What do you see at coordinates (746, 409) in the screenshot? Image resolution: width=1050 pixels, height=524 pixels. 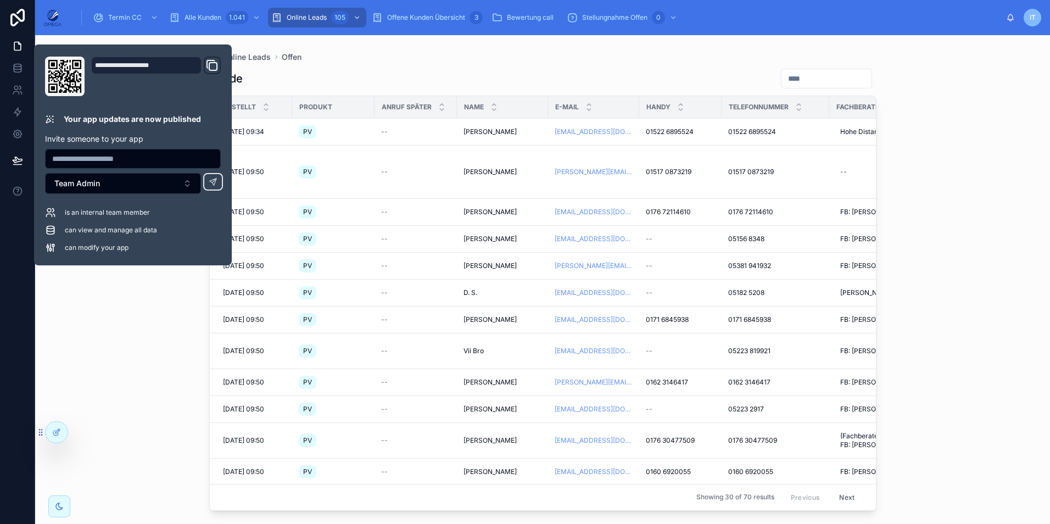 I see `span: 05223 2917` at bounding box center [746, 409].